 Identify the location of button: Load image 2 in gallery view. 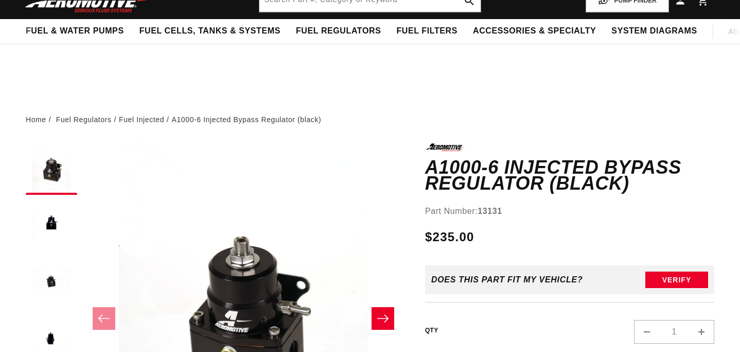
(51, 225).